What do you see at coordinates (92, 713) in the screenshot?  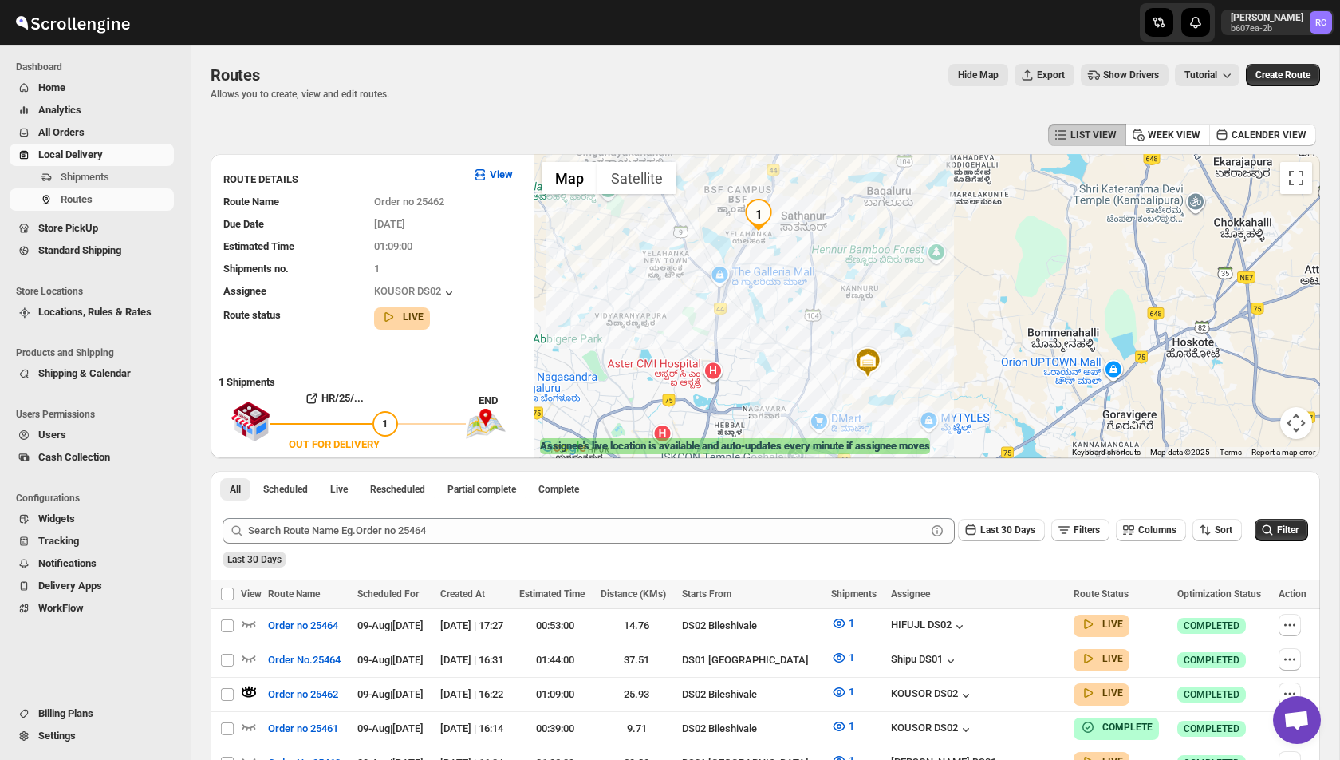 I see `button: Billing Plans` at bounding box center [92, 713].